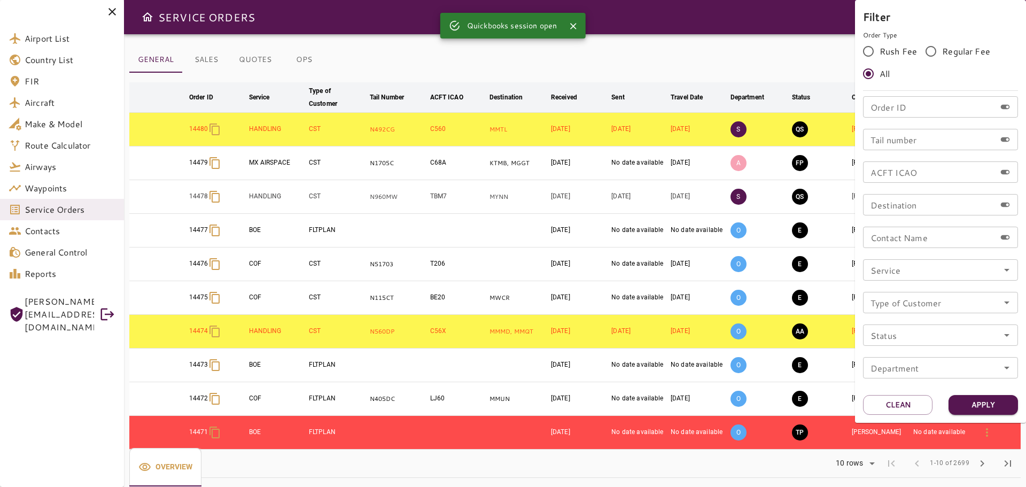 This screenshot has width=1026, height=487. Describe the element at coordinates (512, 26) in the screenshot. I see `div: Quickbooks session open` at that location.